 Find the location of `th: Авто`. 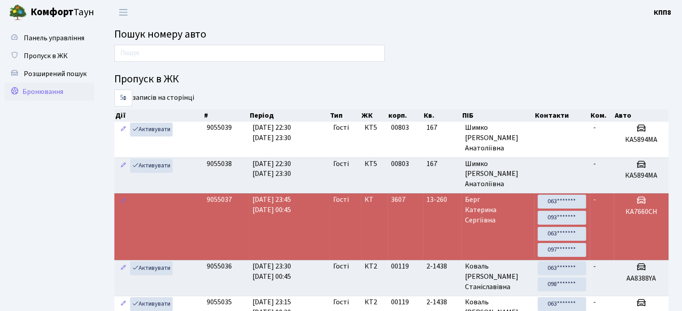

th: Авто is located at coordinates (641, 116).